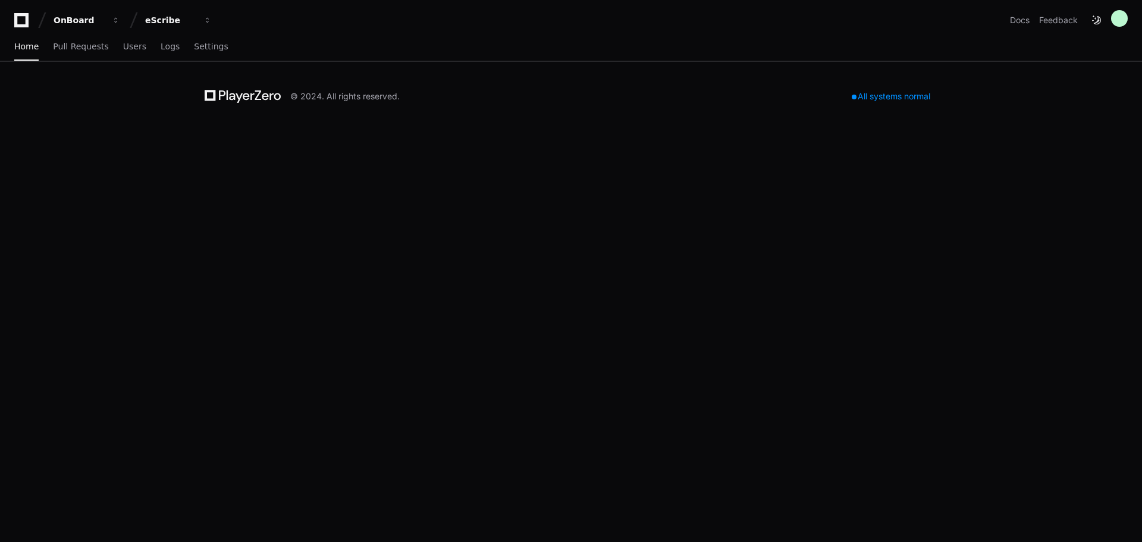 The image size is (1142, 542). I want to click on a: Settings, so click(211, 47).